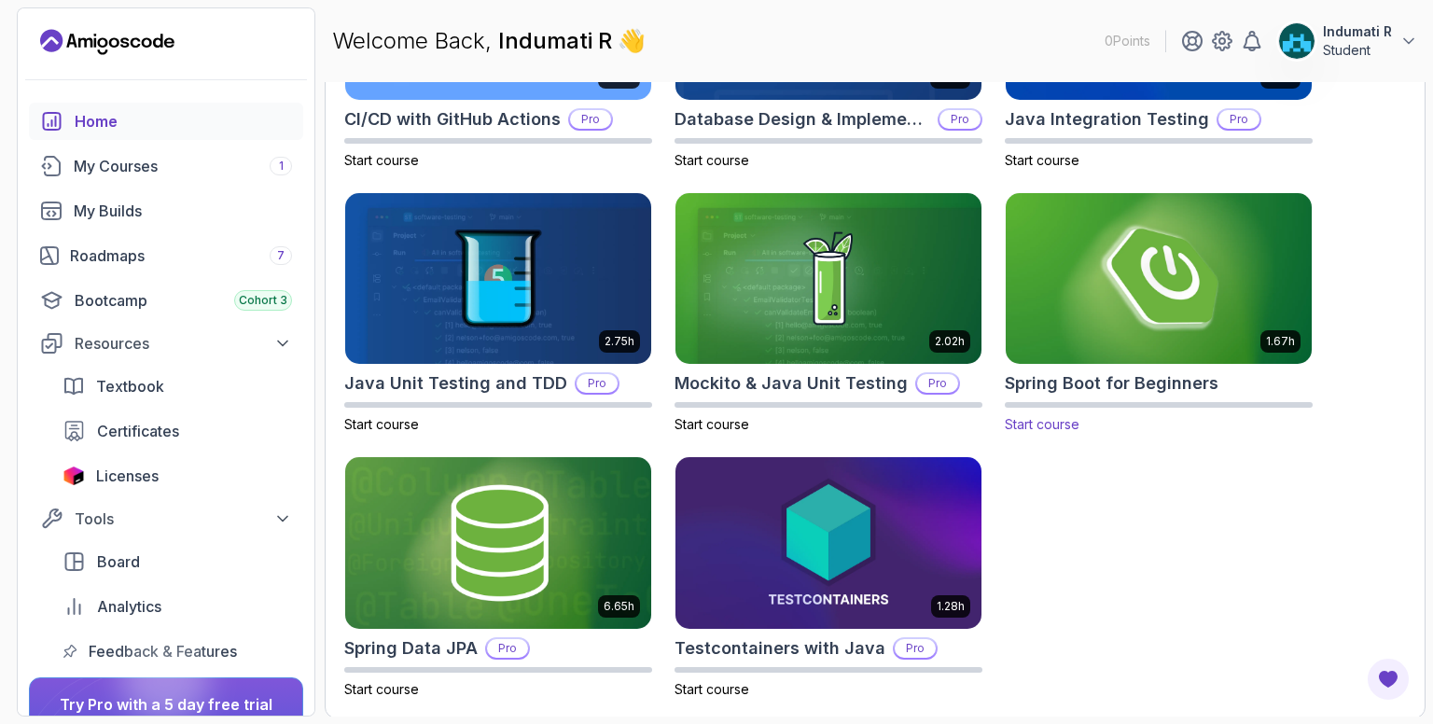 This screenshot has width=1433, height=724. I want to click on a: builds, so click(166, 211).